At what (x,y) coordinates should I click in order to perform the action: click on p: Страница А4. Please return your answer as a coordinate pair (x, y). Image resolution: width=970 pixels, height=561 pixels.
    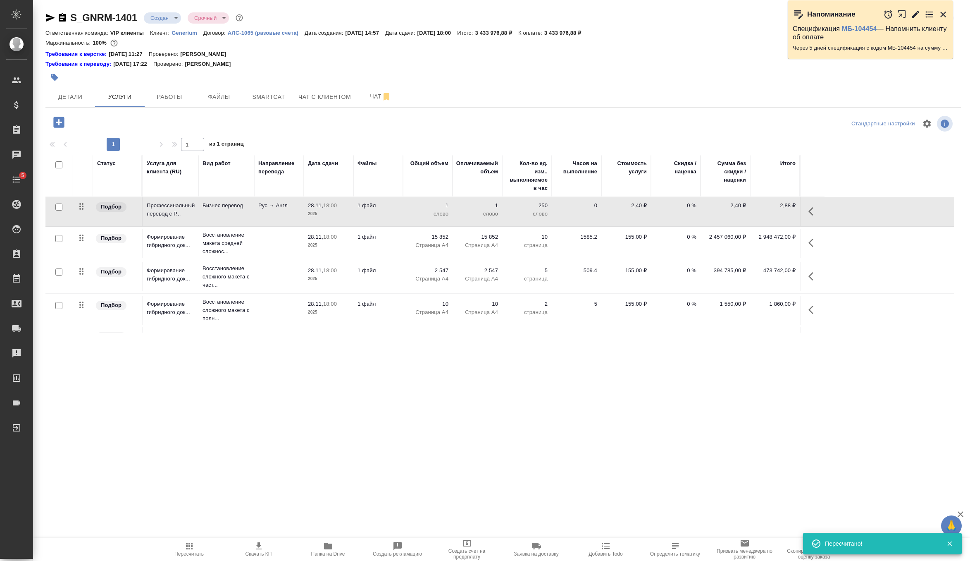
    Looking at the image, I should click on (428, 279).